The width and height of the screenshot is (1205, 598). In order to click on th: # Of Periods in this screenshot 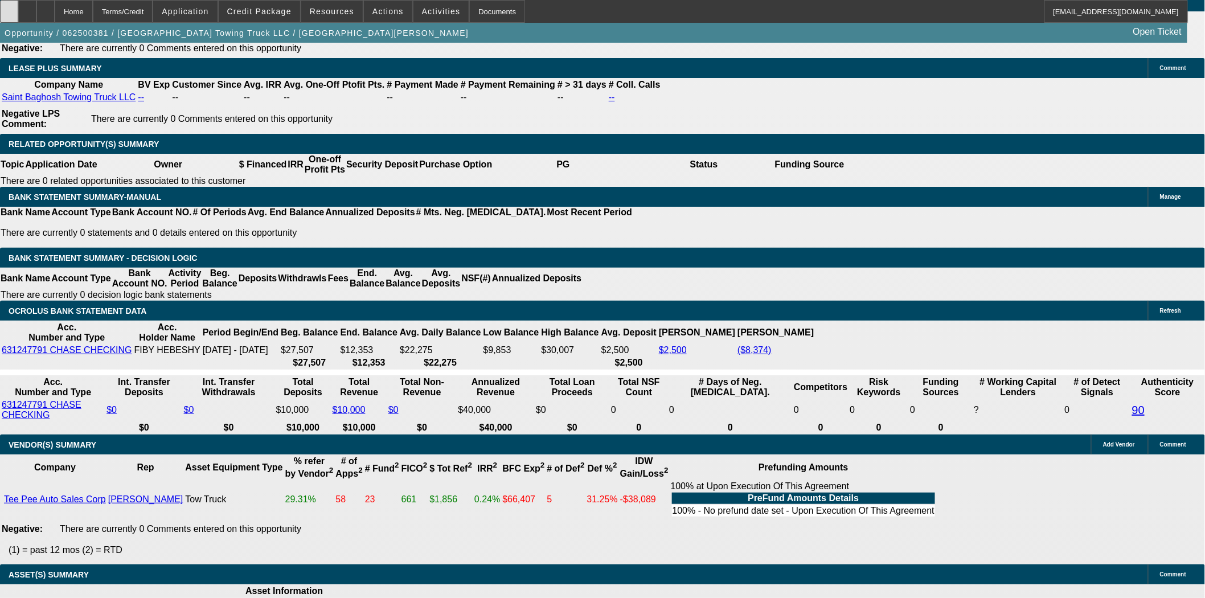, I will do `click(220, 212)`.